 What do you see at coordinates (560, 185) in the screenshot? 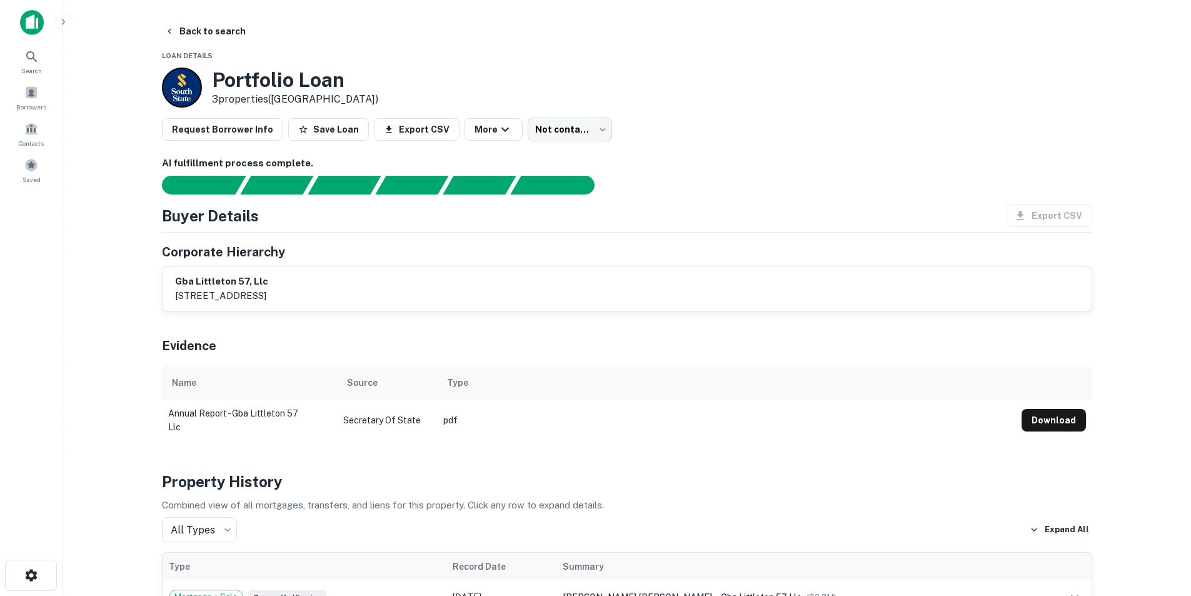
I see `div: AI fulfillment process complete.` at bounding box center [560, 185].